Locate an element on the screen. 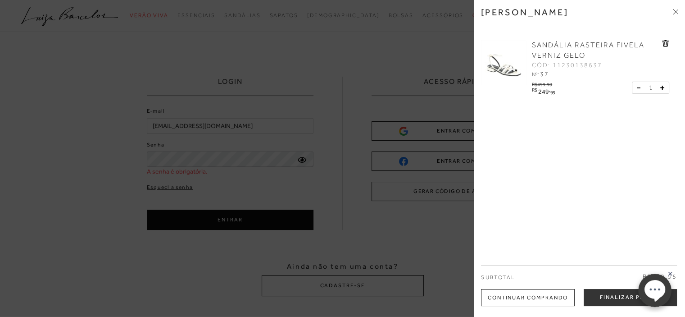 Image resolution: width=685 pixels, height=317 pixels. span: 1 is located at coordinates (651, 87).